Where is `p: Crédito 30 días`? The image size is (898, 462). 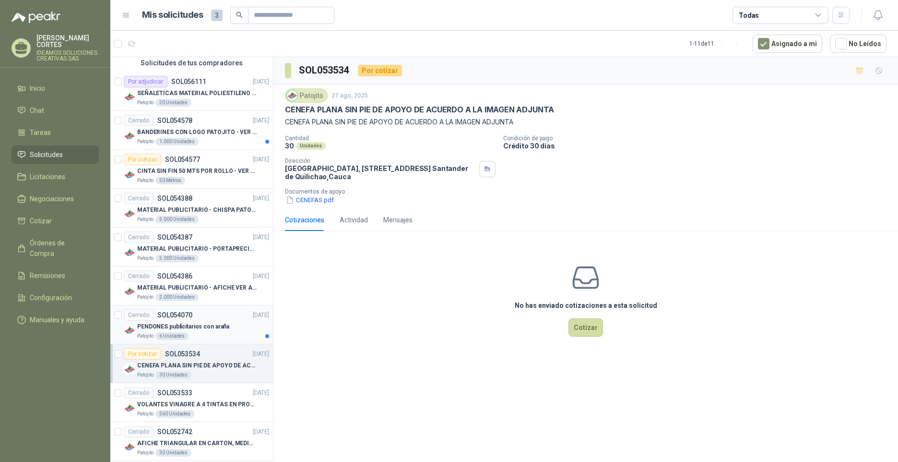 p: Crédito 30 días is located at coordinates (699, 145).